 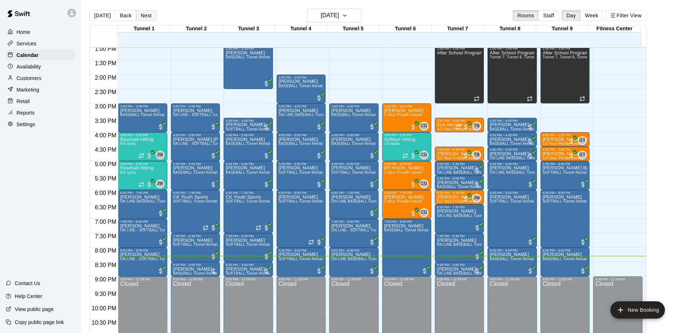 What do you see at coordinates (312, 115) in the screenshot?
I see `span: ON LINE BASEBALL Tunnel 1-6 Rental` at bounding box center [312, 115].